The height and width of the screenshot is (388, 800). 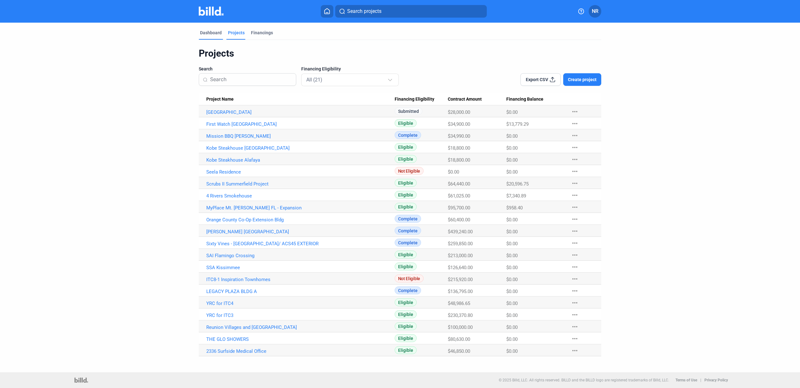 I want to click on span: Search projects, so click(x=364, y=11).